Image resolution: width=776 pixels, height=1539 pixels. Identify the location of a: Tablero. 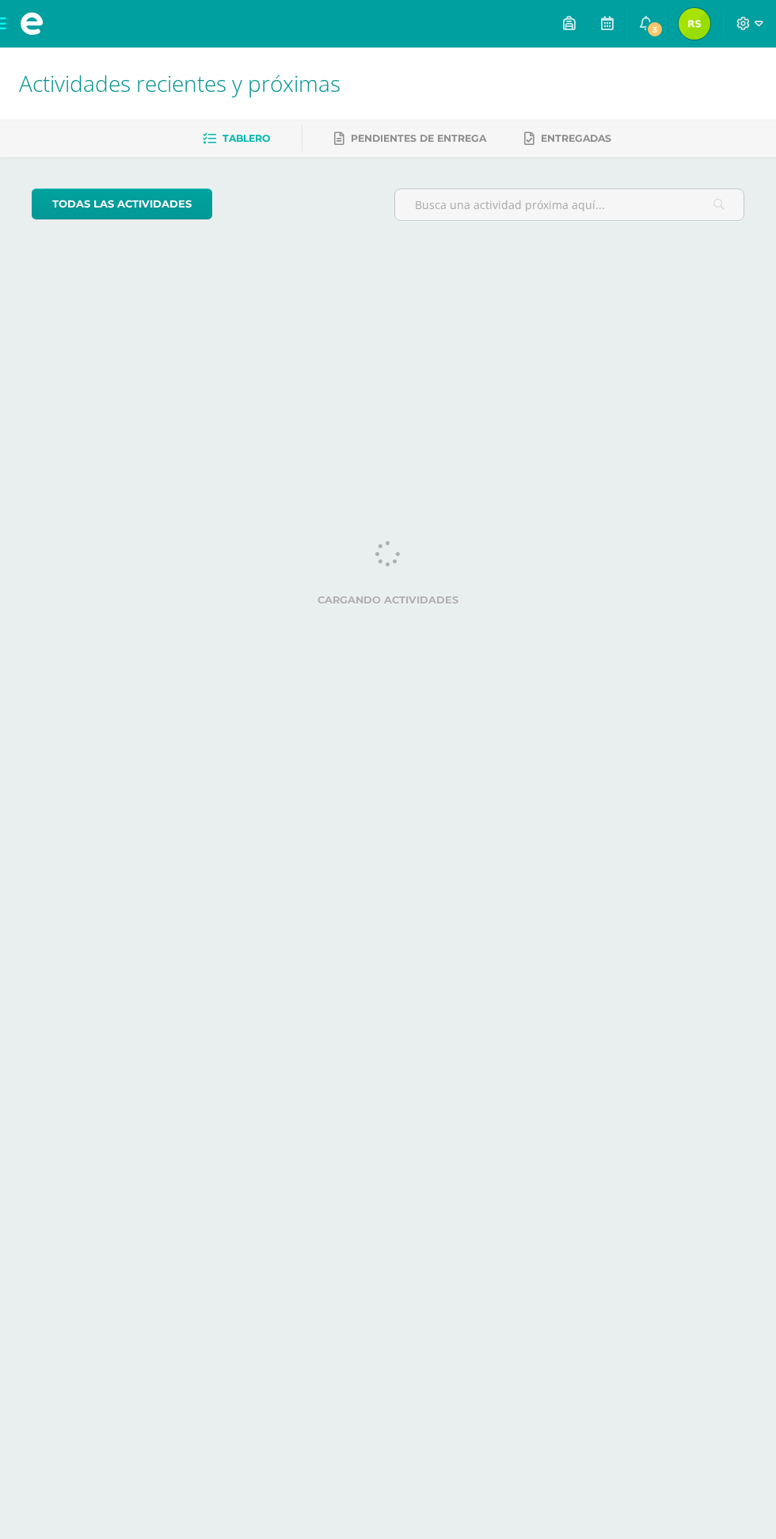
(236, 139).